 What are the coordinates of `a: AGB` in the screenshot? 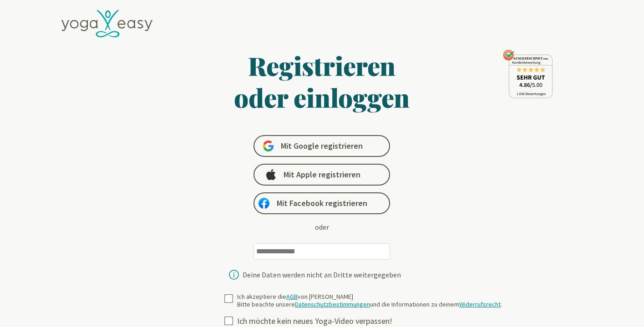 It's located at (292, 297).